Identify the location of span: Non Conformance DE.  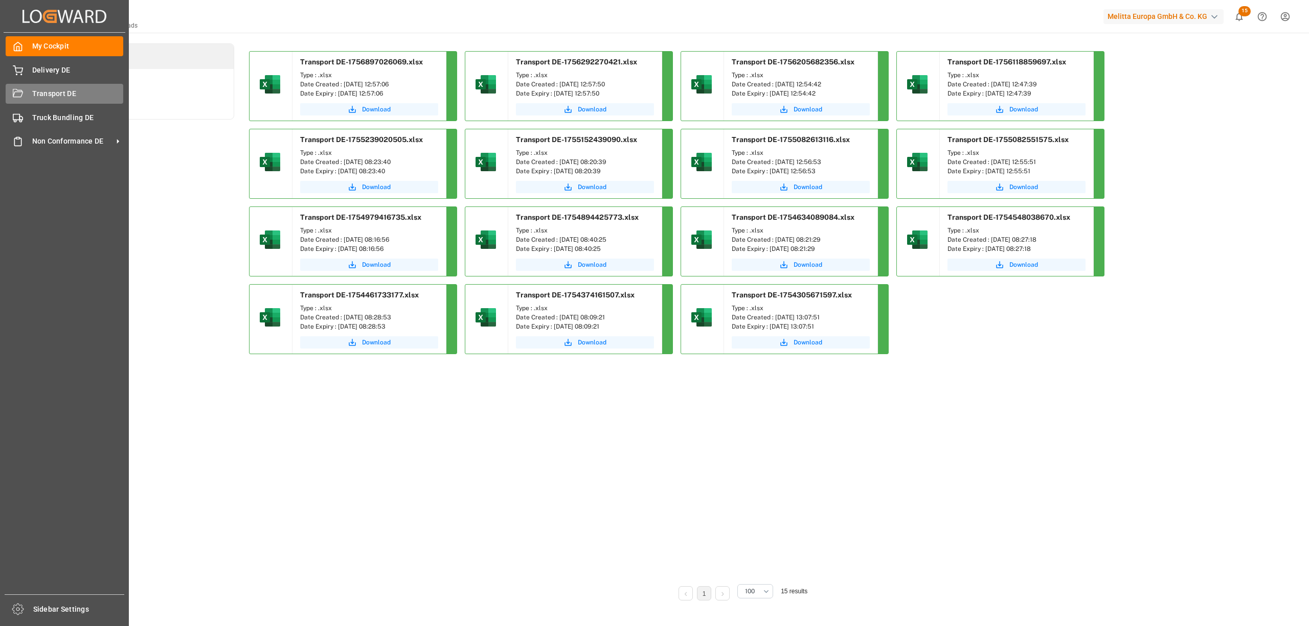
(73, 141).